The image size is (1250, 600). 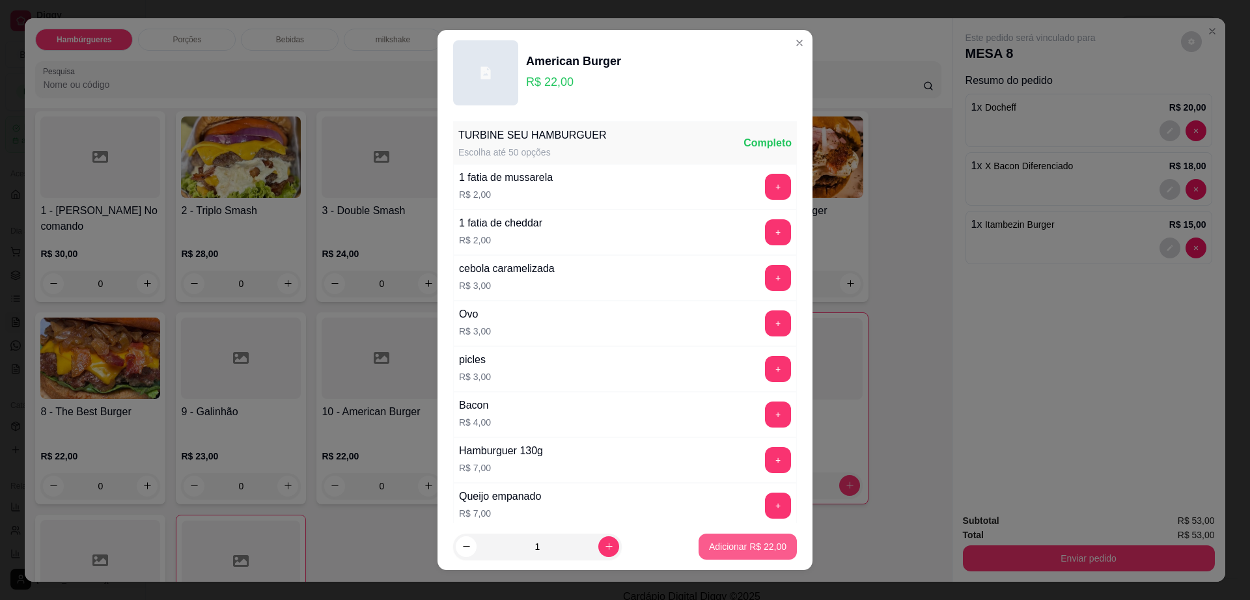 What do you see at coordinates (475, 360) in the screenshot?
I see `div: picles` at bounding box center [475, 360].